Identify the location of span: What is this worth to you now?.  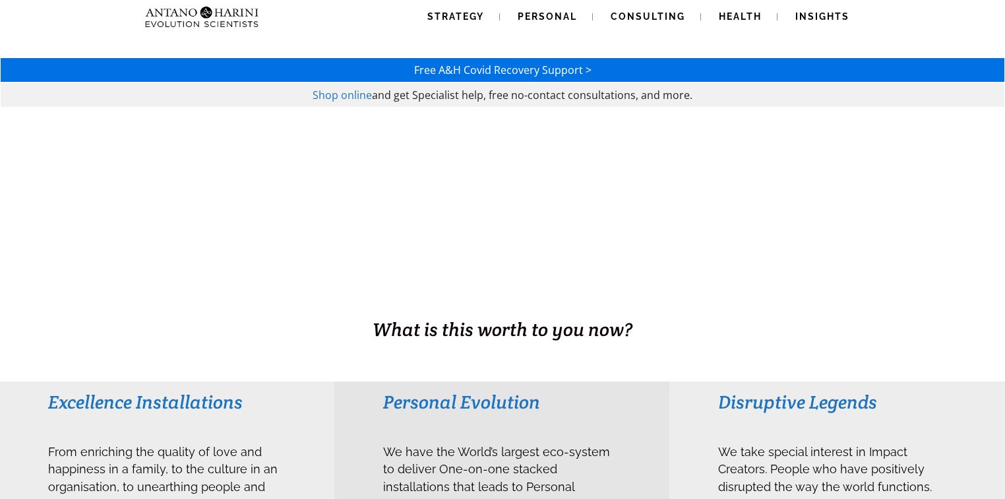
(503, 329).